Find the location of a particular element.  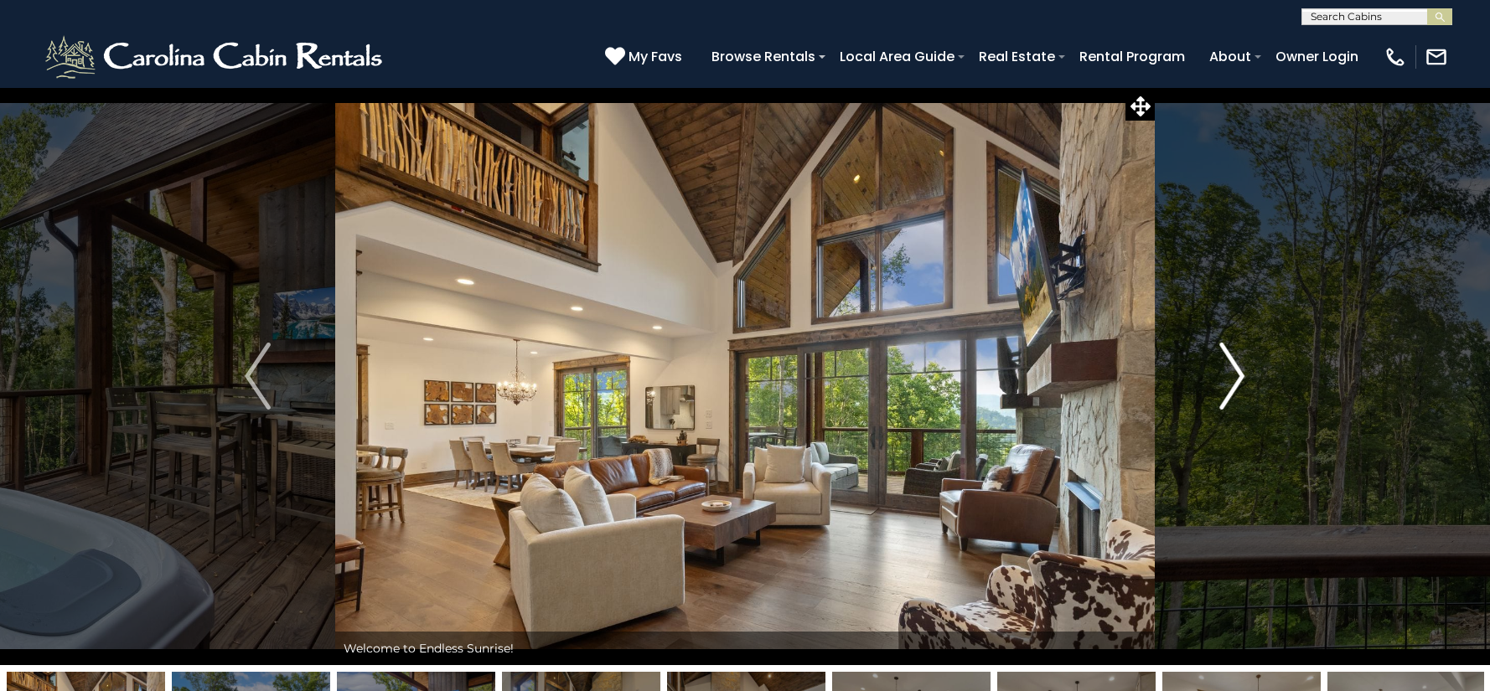

a: Owner Login is located at coordinates (1316, 56).